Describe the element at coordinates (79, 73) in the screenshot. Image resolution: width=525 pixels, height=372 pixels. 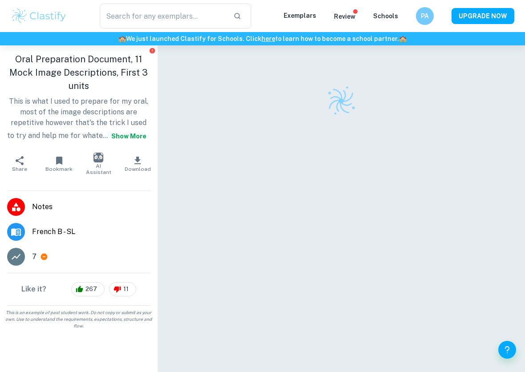
I see `h1: Oral Preparation Document, 11 Mock Image Descriptions, First 3 units` at that location.